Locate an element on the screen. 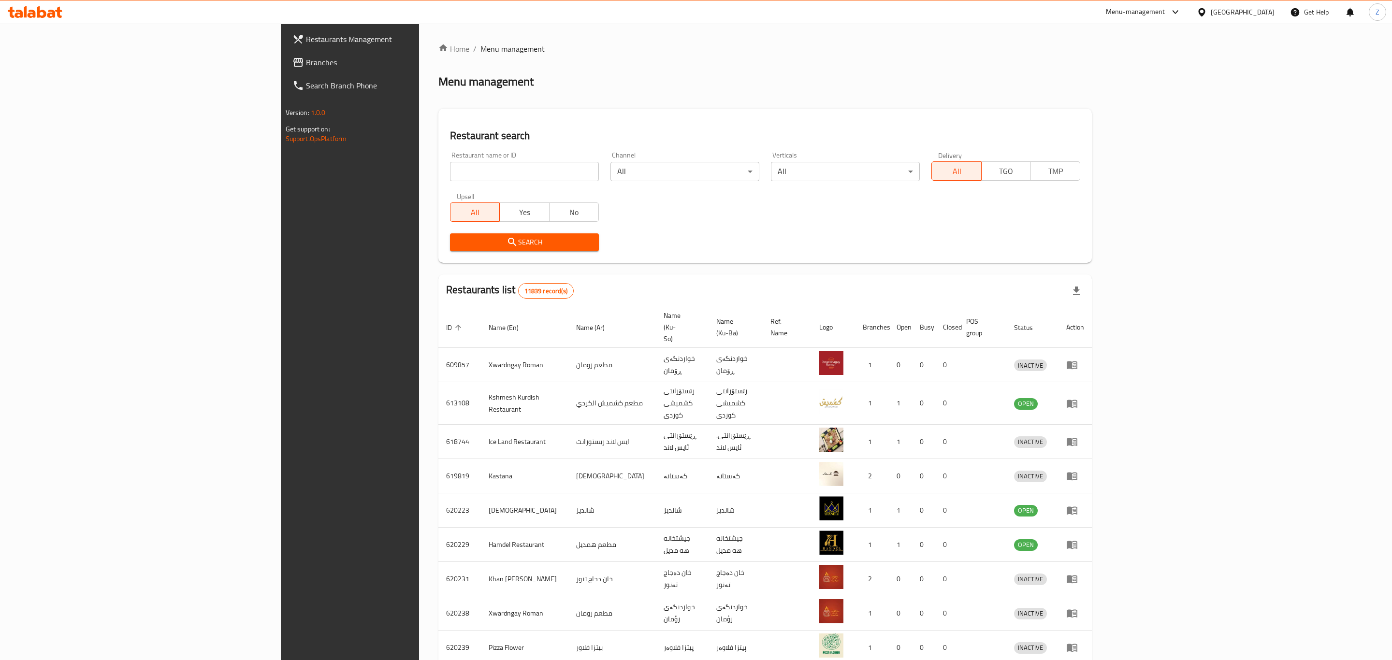 Image resolution: width=1392 pixels, height=660 pixels. button: Search is located at coordinates (524, 242).